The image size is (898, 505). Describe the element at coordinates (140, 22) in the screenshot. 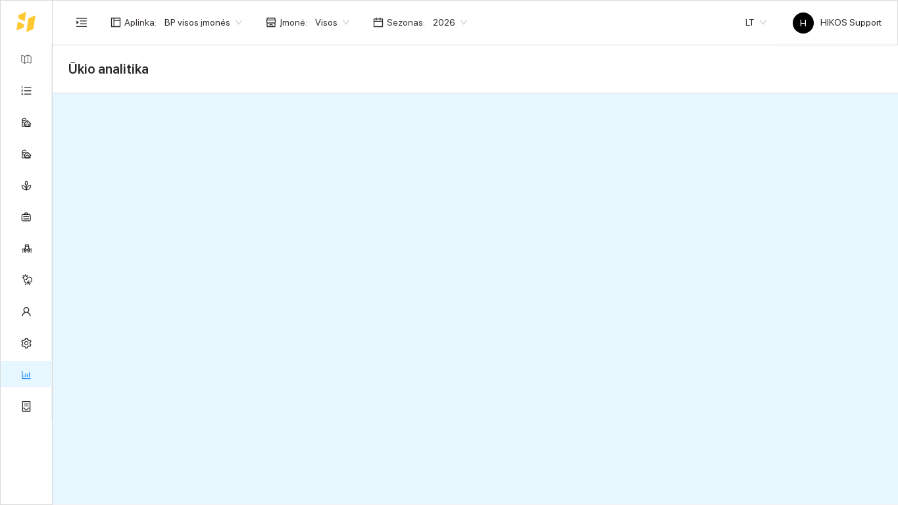

I see `span: Aplinka :` at that location.